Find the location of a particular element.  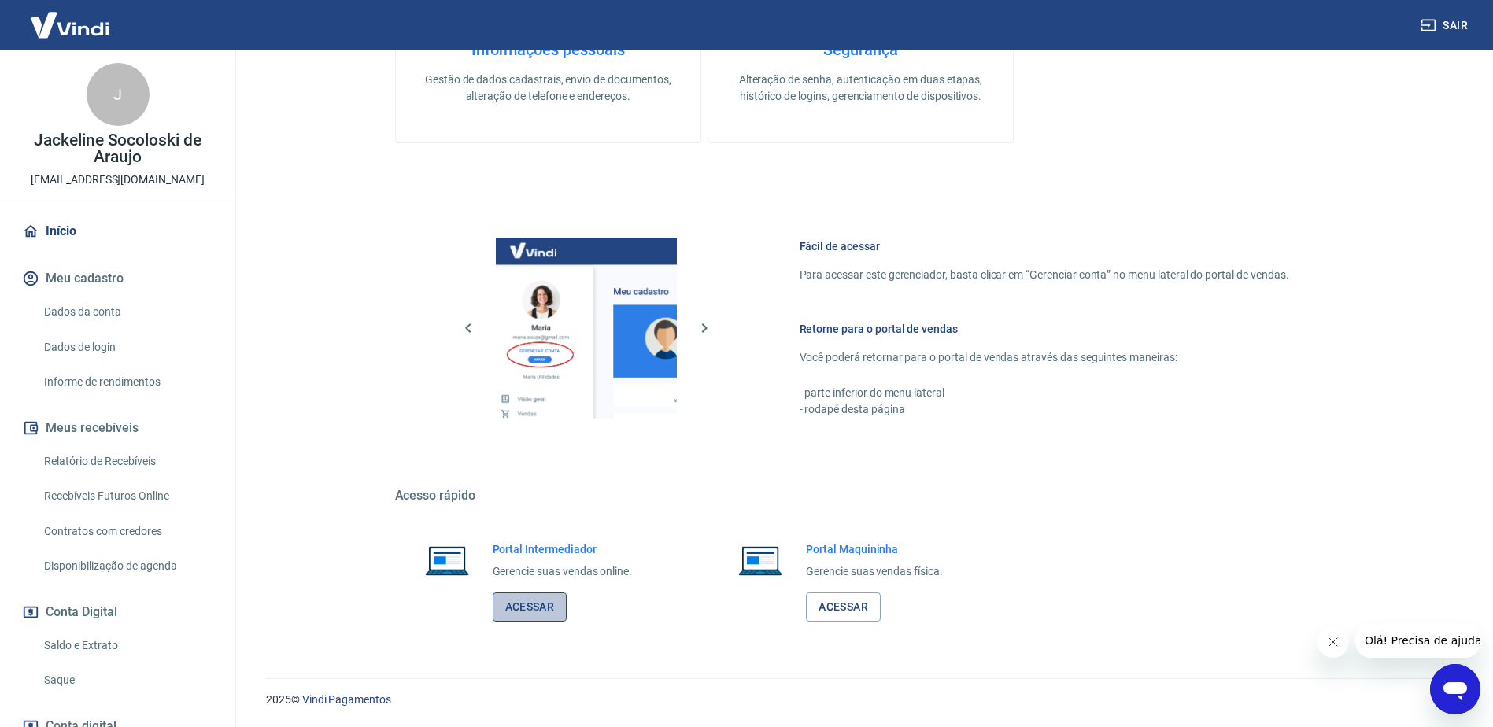

a: Dados de login is located at coordinates (127, 347).